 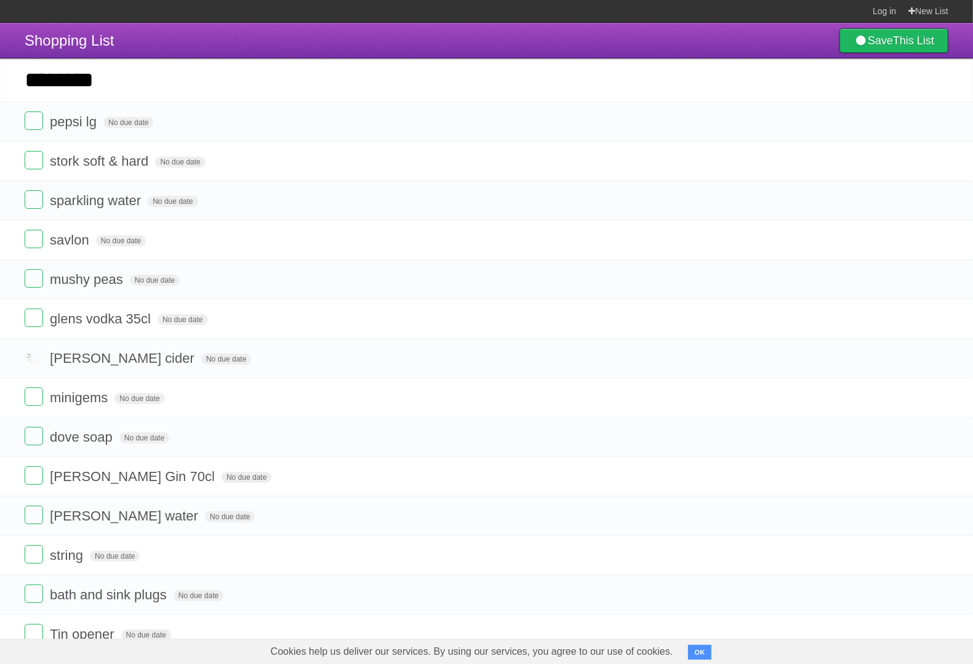 What do you see at coordinates (97, 200) in the screenshot?
I see `span: sparkling water` at bounding box center [97, 200].